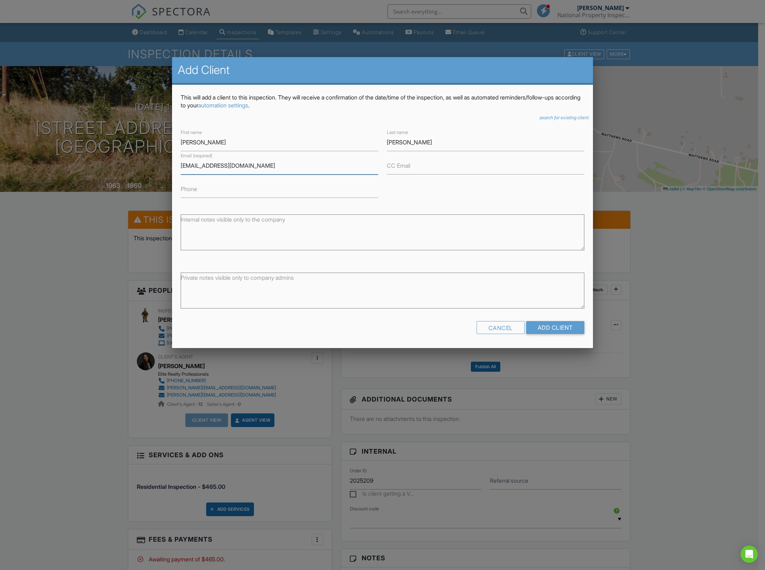 This screenshot has height=570, width=765. I want to click on label: Internal notes visible only to the company, so click(233, 220).